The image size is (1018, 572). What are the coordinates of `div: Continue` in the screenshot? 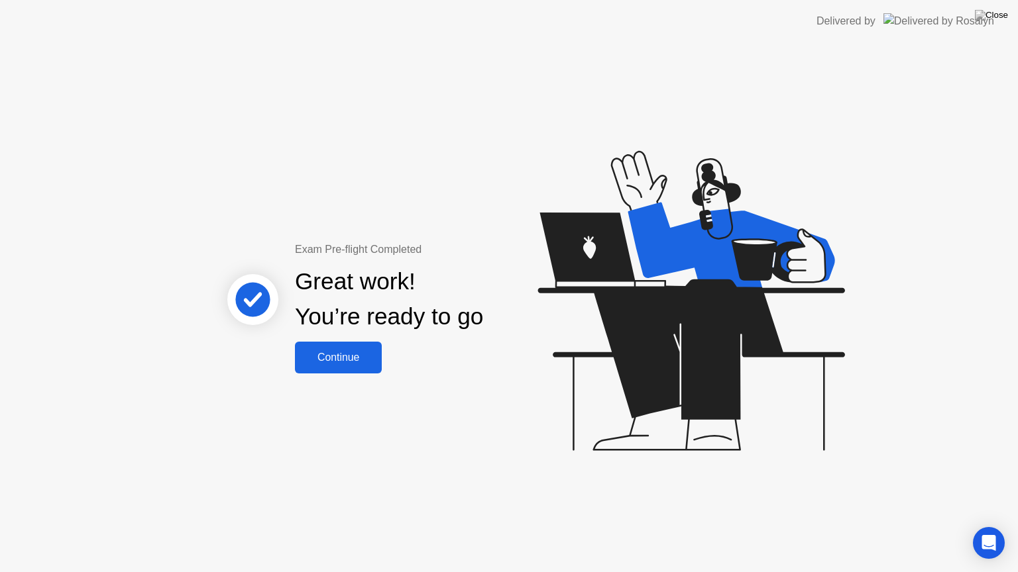 It's located at (338, 358).